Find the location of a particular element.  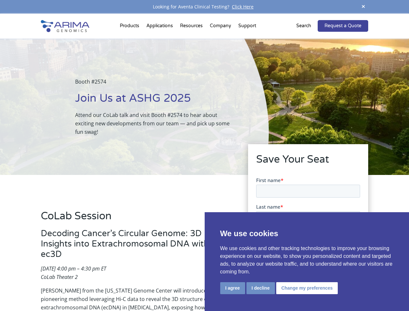

span: Please register me for the CoLab Session is located at coordinates (52, 111).